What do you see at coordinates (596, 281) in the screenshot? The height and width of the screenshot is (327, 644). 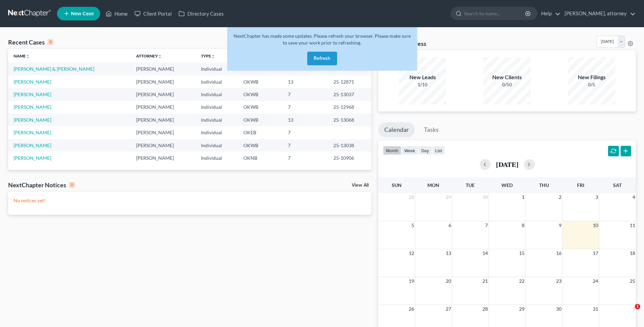 I see `span: 24` at bounding box center [596, 281].